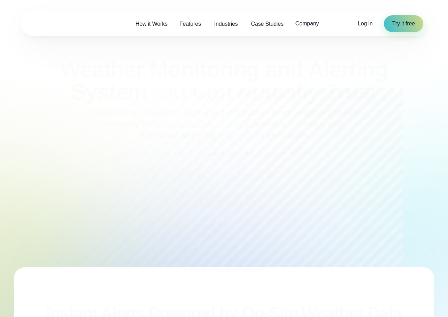  I want to click on span: Company, so click(307, 24).